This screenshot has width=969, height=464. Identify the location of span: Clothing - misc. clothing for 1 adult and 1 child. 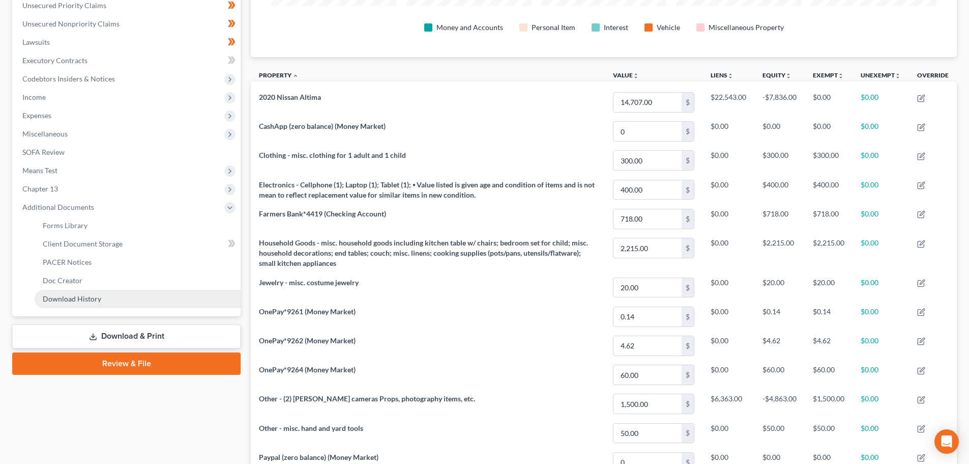
(332, 155).